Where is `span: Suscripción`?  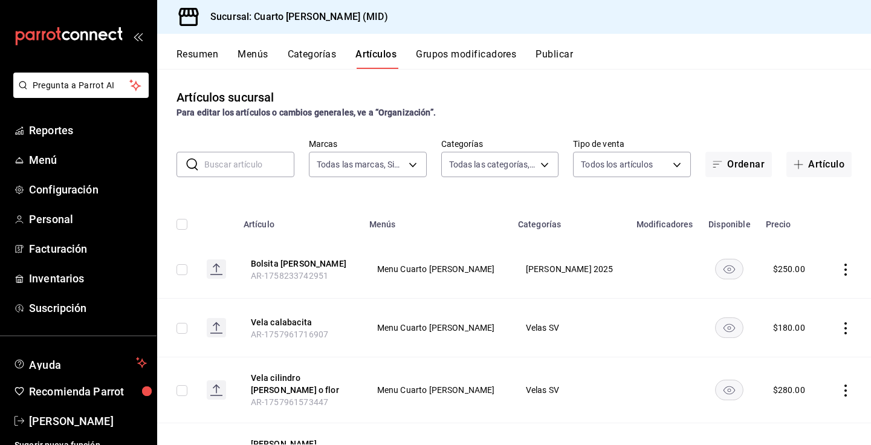
span: Suscripción is located at coordinates (88, 308).